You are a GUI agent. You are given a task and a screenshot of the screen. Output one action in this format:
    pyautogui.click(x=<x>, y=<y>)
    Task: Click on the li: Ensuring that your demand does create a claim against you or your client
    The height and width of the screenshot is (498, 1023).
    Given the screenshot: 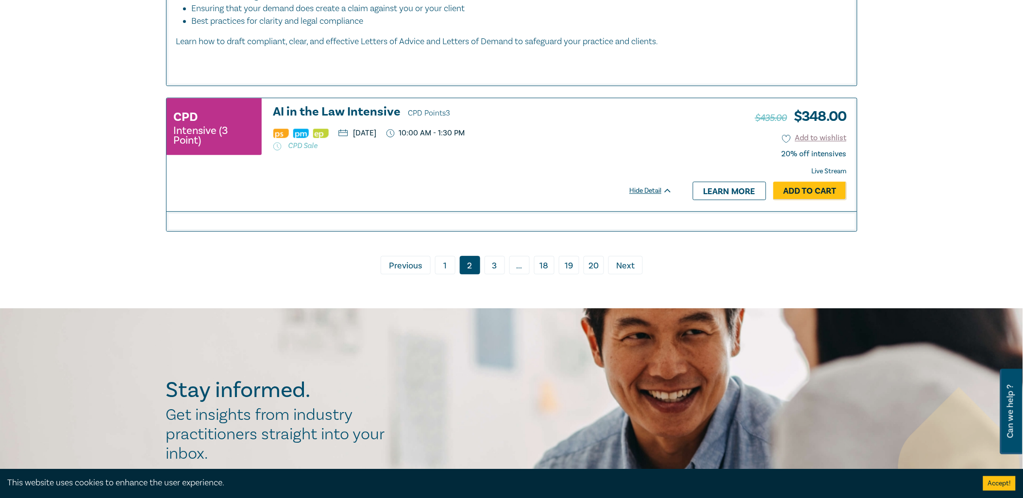 What is the action you would take?
    pyautogui.click(x=515, y=9)
    